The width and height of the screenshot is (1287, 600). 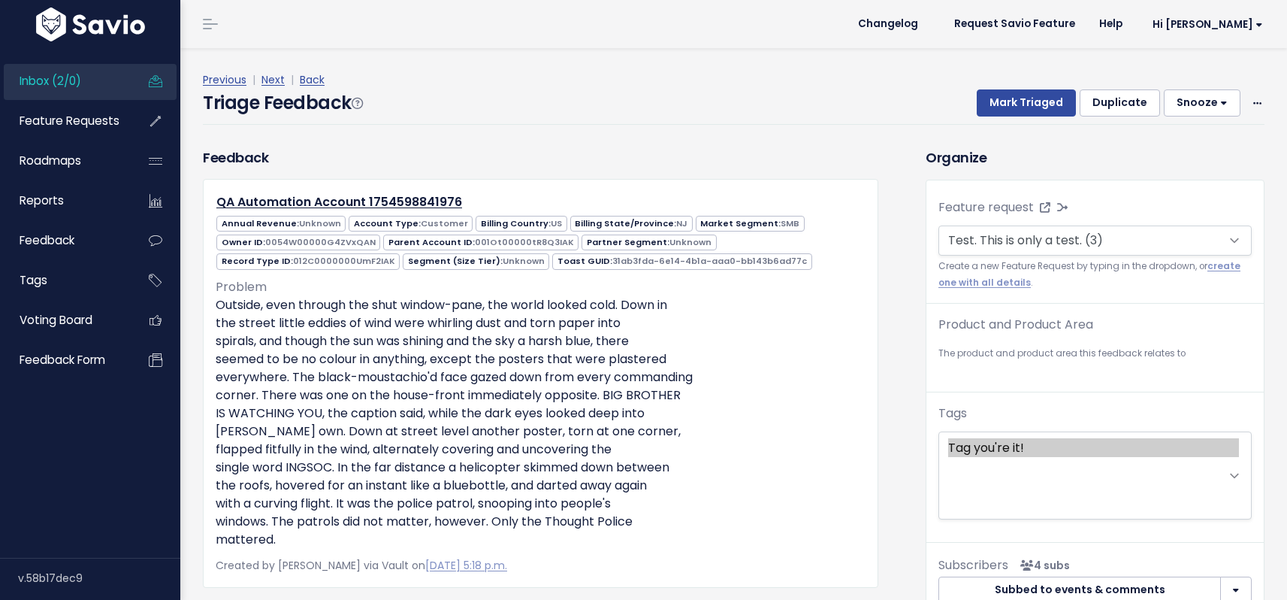 I want to click on span: Annual Revenue:, so click(x=281, y=223).